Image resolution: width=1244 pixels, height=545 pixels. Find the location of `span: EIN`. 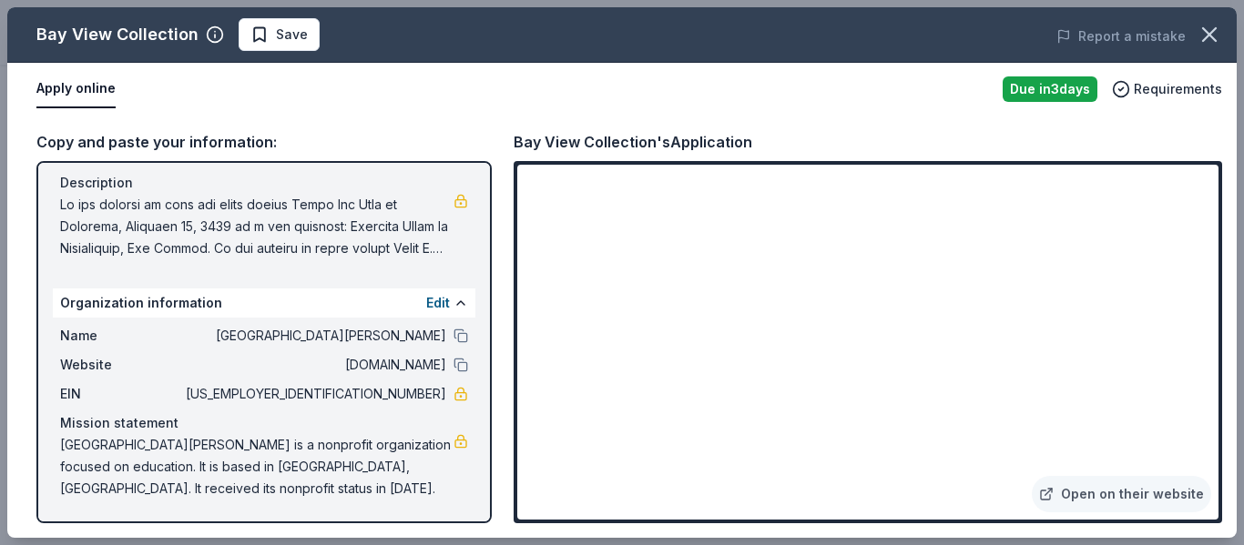

span: EIN is located at coordinates (121, 394).